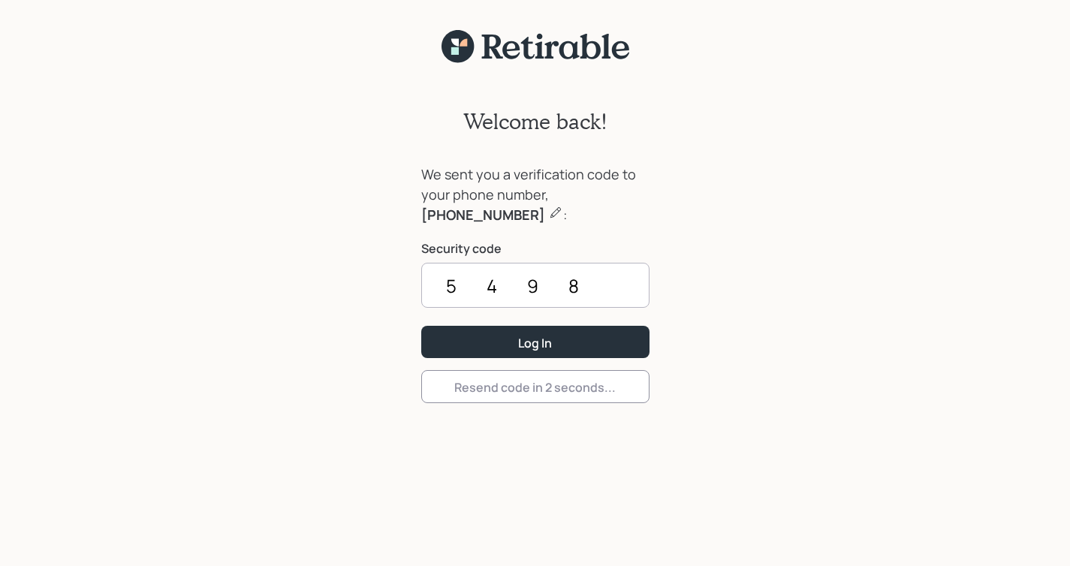  Describe the element at coordinates (535, 194) in the screenshot. I see `div: We sent you a verification code to your phone number, :` at that location.